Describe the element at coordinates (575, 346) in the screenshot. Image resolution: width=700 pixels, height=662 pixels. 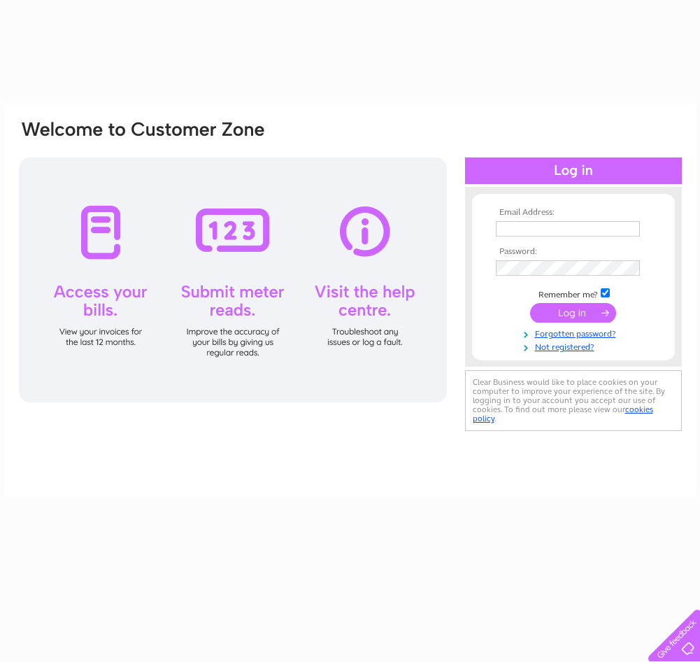
I see `a: Not registered?` at that location.